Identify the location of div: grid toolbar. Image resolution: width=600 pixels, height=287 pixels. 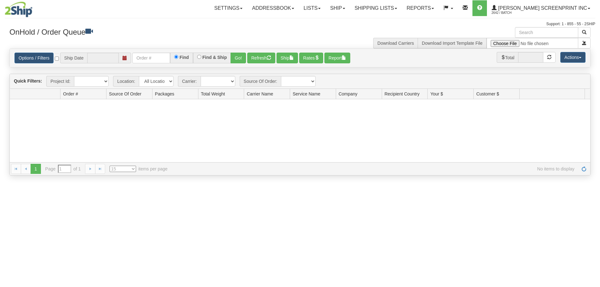
(300, 81).